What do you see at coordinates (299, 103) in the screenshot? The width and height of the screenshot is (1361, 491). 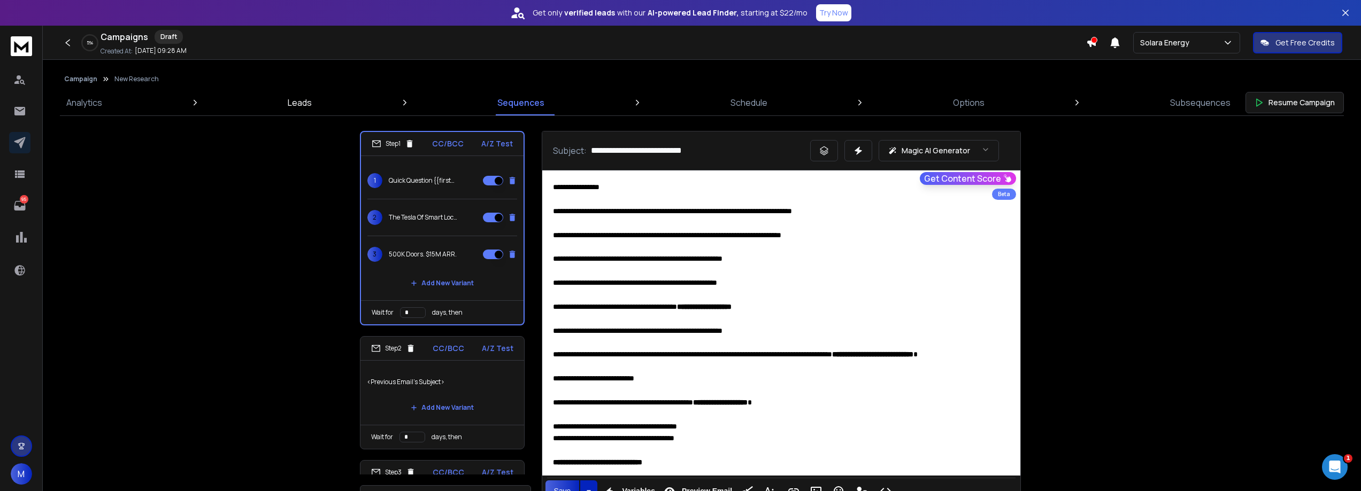 I see `p: Leads` at bounding box center [299, 103].